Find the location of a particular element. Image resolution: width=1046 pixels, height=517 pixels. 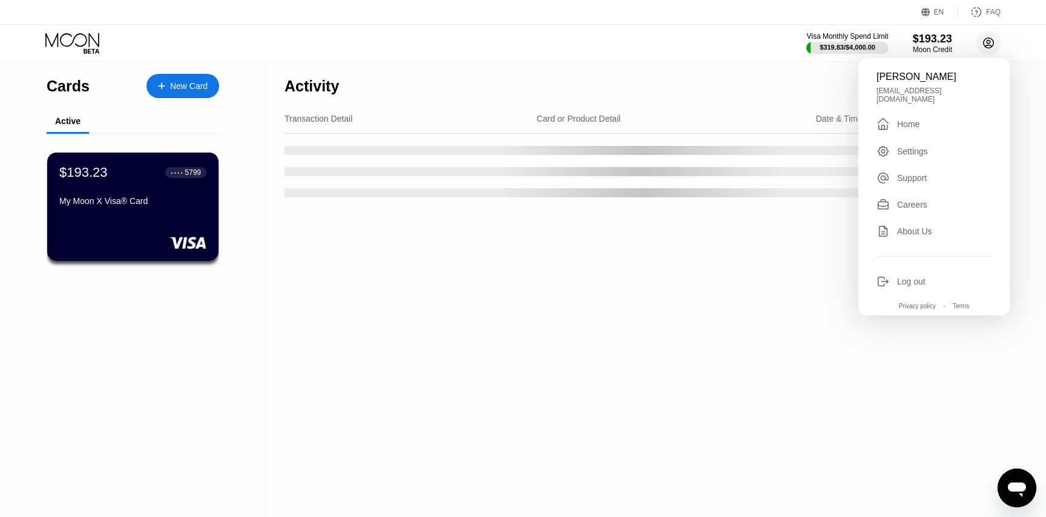

div: Activity is located at coordinates (312, 86).